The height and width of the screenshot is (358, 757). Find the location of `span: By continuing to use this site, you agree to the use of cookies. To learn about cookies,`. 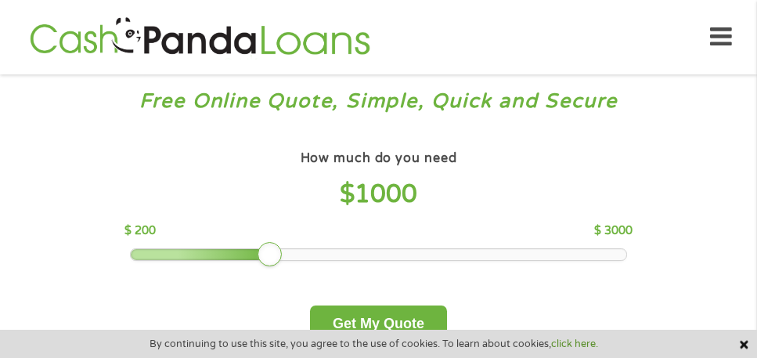

span: By continuing to use this site, you agree to the use of cookies. To learn about cookies, is located at coordinates (374, 344).